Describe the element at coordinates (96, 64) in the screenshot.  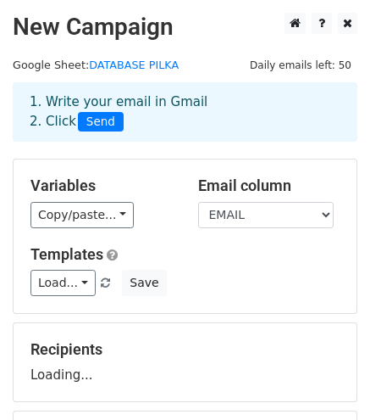
I see `small: Google Sheet:` at that location.